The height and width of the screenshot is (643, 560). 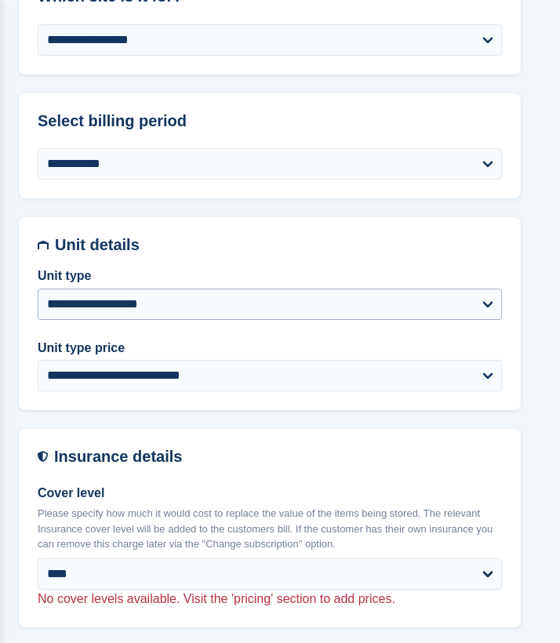 What do you see at coordinates (278, 457) in the screenshot?
I see `h2: Insurance details` at bounding box center [278, 457].